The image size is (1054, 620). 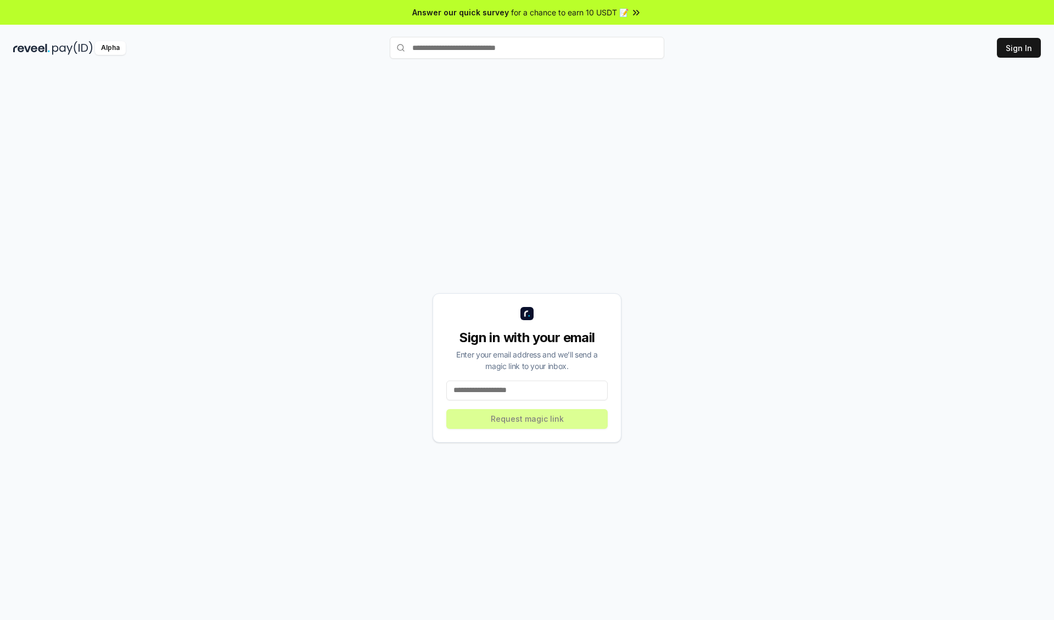 I want to click on img: reveel_dark, so click(x=31, y=48).